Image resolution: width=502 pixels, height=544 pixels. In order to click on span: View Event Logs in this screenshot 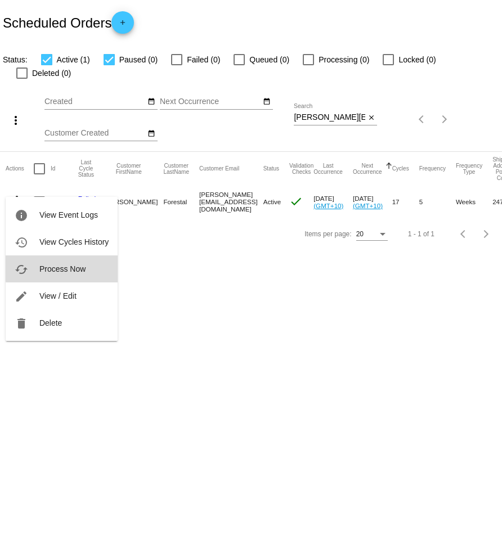, I will do `click(69, 215)`.